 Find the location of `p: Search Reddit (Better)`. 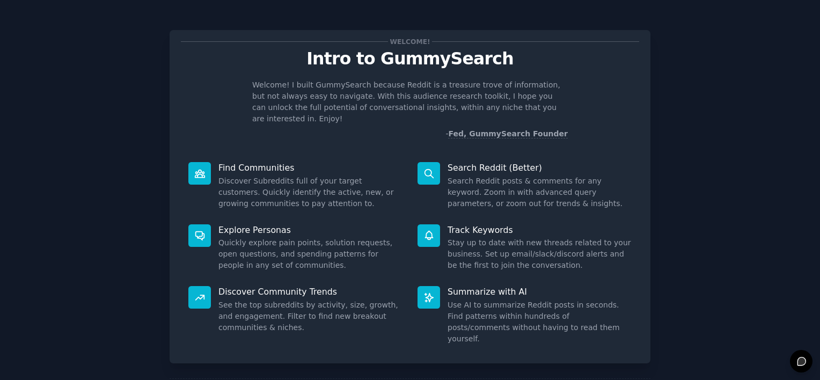

p: Search Reddit (Better) is located at coordinates (539, 167).